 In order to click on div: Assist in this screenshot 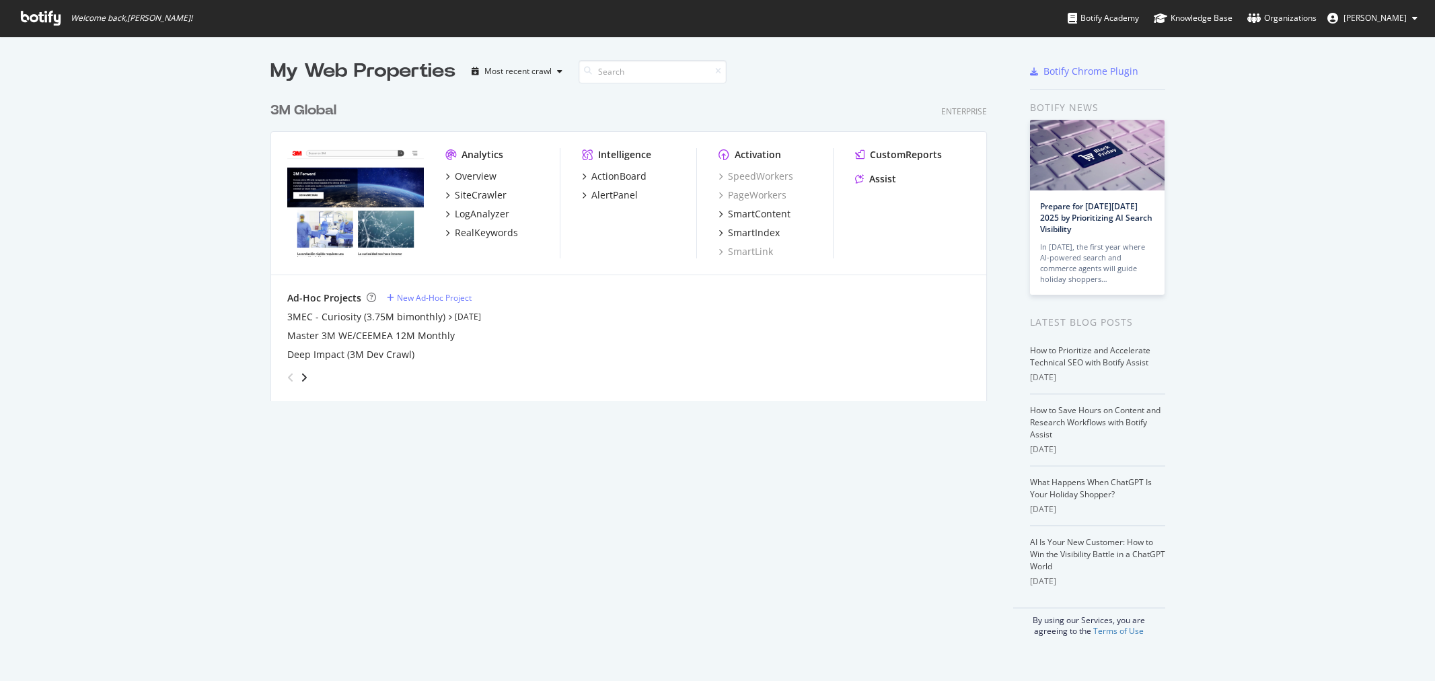, I will do `click(883, 179)`.